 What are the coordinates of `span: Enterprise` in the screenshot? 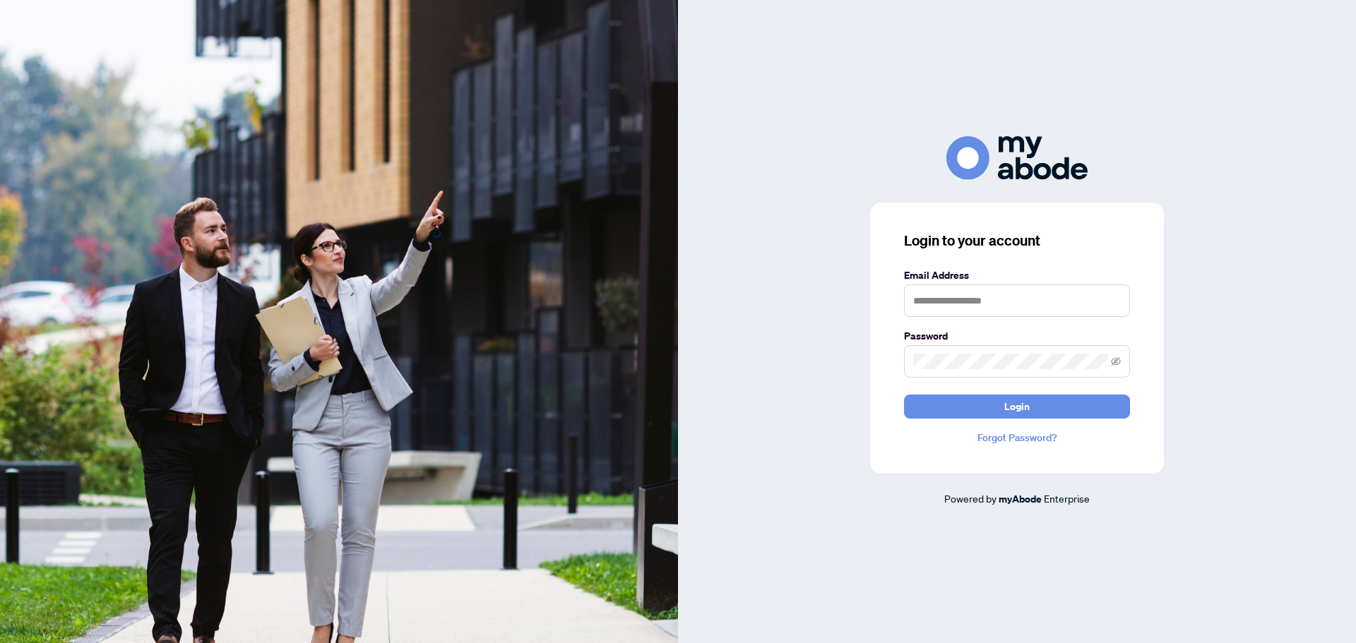 It's located at (1066, 498).